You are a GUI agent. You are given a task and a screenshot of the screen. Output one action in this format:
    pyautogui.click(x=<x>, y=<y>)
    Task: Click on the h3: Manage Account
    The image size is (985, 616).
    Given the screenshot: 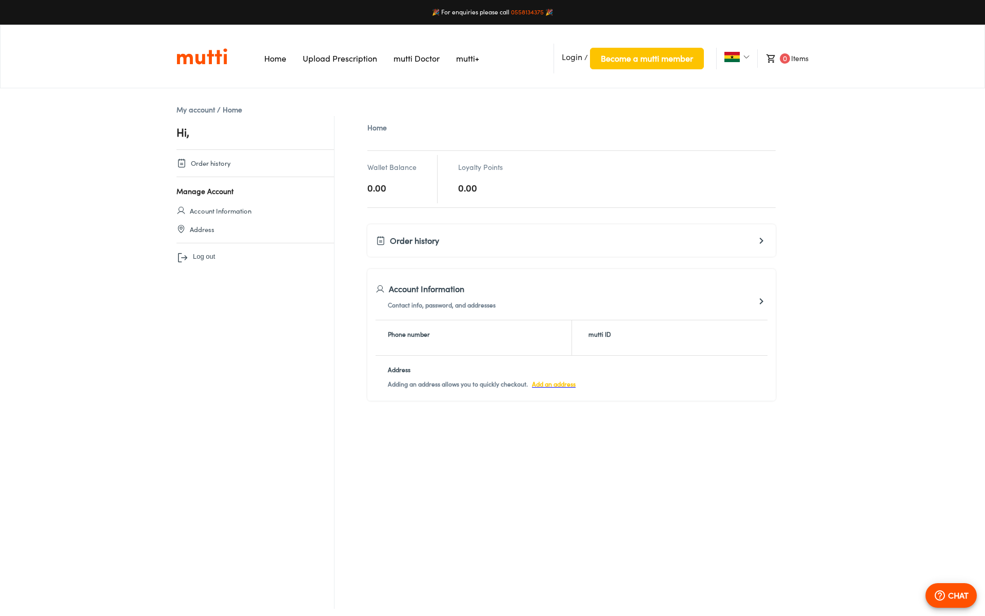 What is the action you would take?
    pyautogui.click(x=255, y=191)
    